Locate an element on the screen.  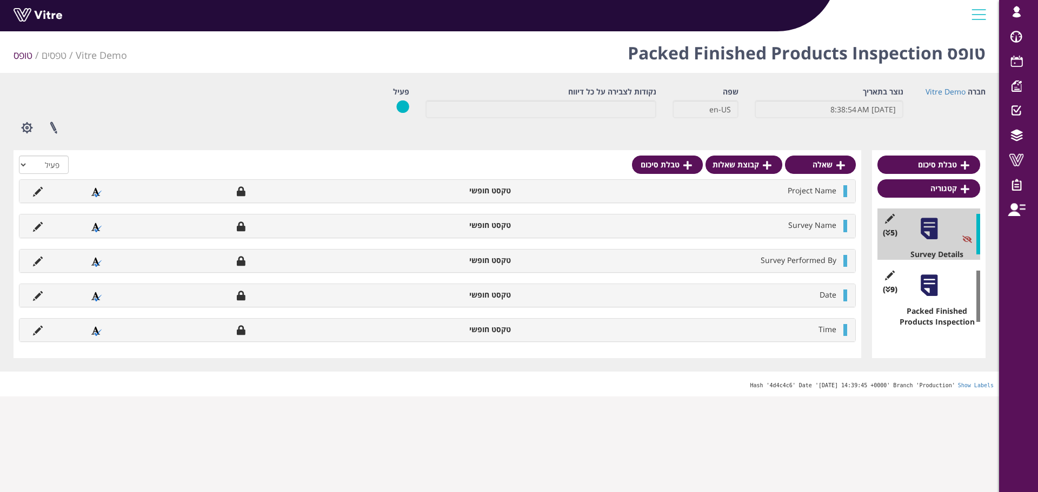
a: טפסים is located at coordinates (54, 55).